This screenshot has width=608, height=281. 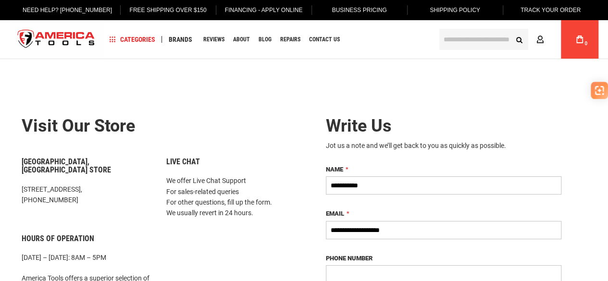 What do you see at coordinates (56, 39) in the screenshot?
I see `a: store logo` at bounding box center [56, 39].